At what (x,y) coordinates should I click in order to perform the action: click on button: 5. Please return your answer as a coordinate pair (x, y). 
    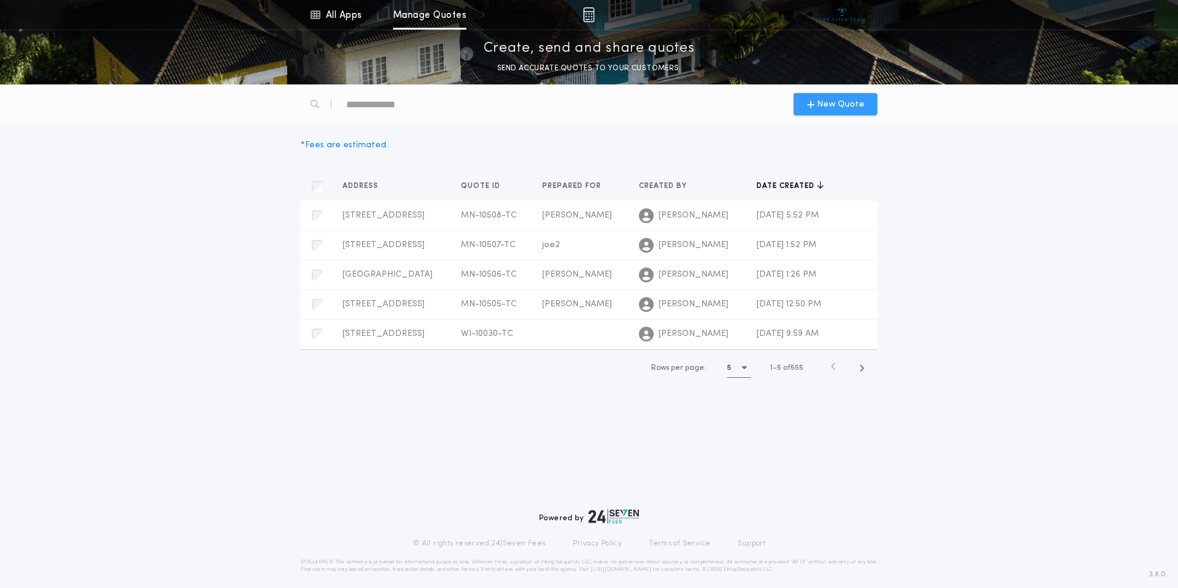
    Looking at the image, I should click on (739, 368).